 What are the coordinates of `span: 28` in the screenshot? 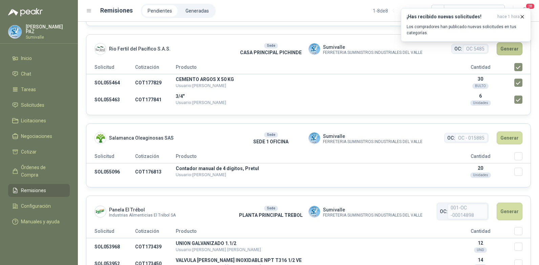 It's located at (530, 6).